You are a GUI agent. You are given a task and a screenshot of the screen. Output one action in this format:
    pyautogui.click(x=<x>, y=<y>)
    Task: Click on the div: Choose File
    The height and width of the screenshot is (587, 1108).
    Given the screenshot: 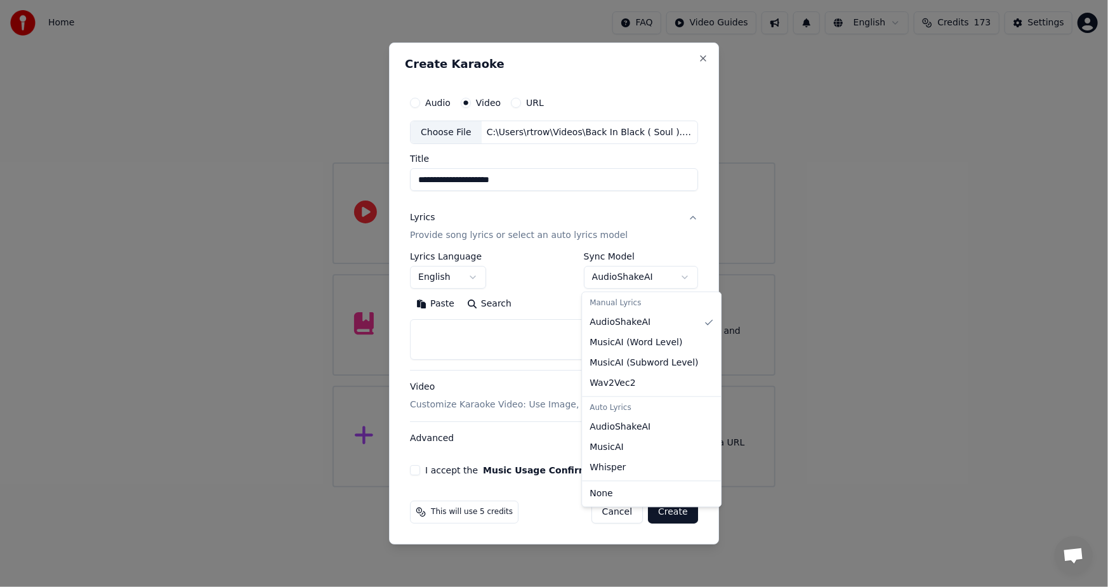 What is the action you would take?
    pyautogui.click(x=446, y=133)
    